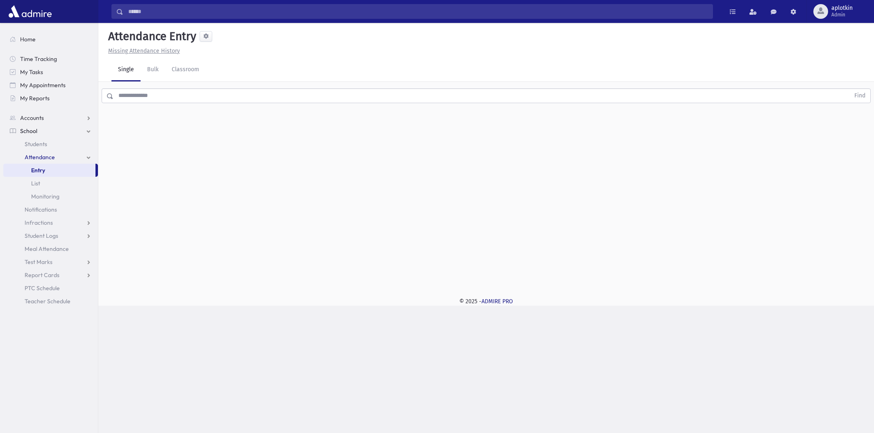 The height and width of the screenshot is (433, 874). Describe the element at coordinates (50, 262) in the screenshot. I see `a: Test Marks` at that location.